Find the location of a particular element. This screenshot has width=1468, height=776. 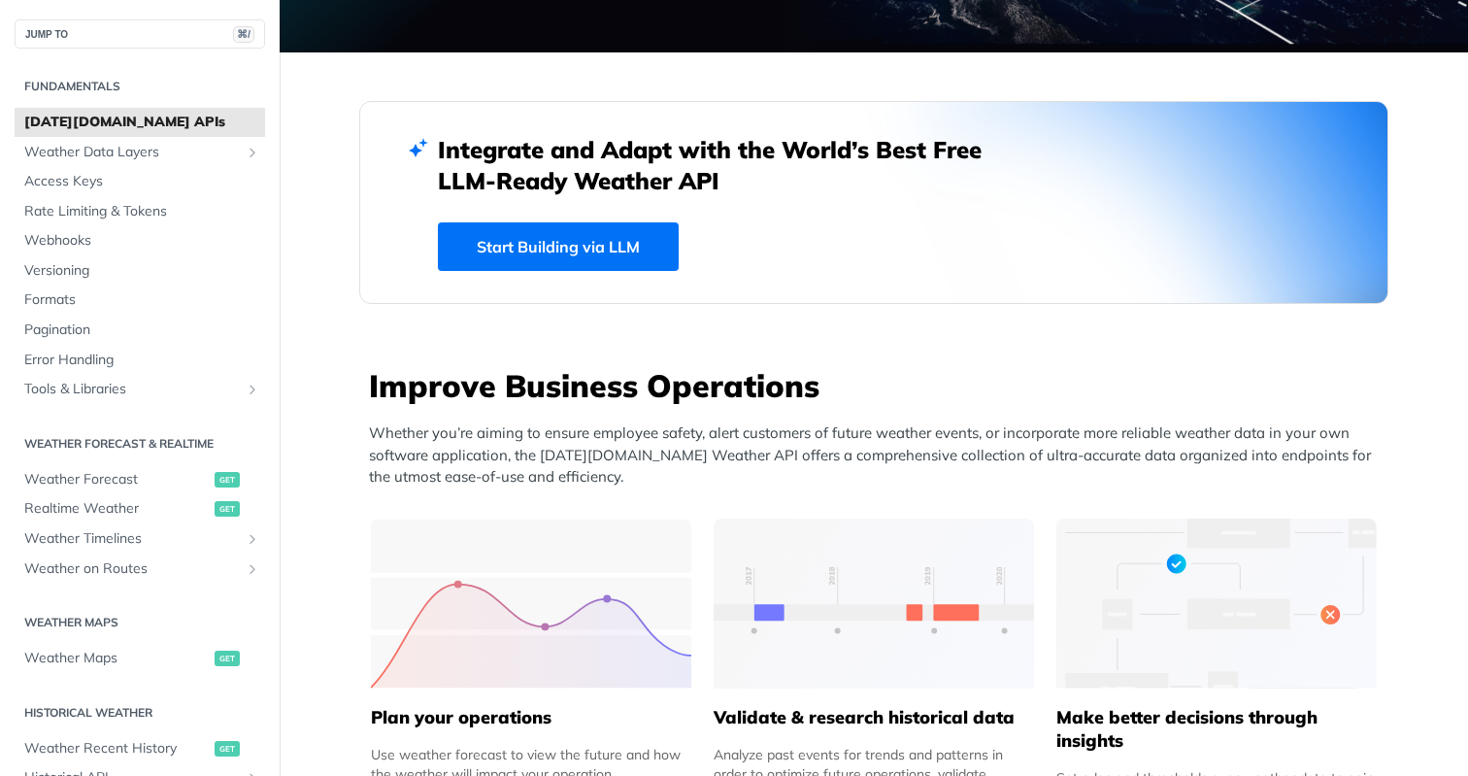

h2: Historical Weather is located at coordinates (140, 713).